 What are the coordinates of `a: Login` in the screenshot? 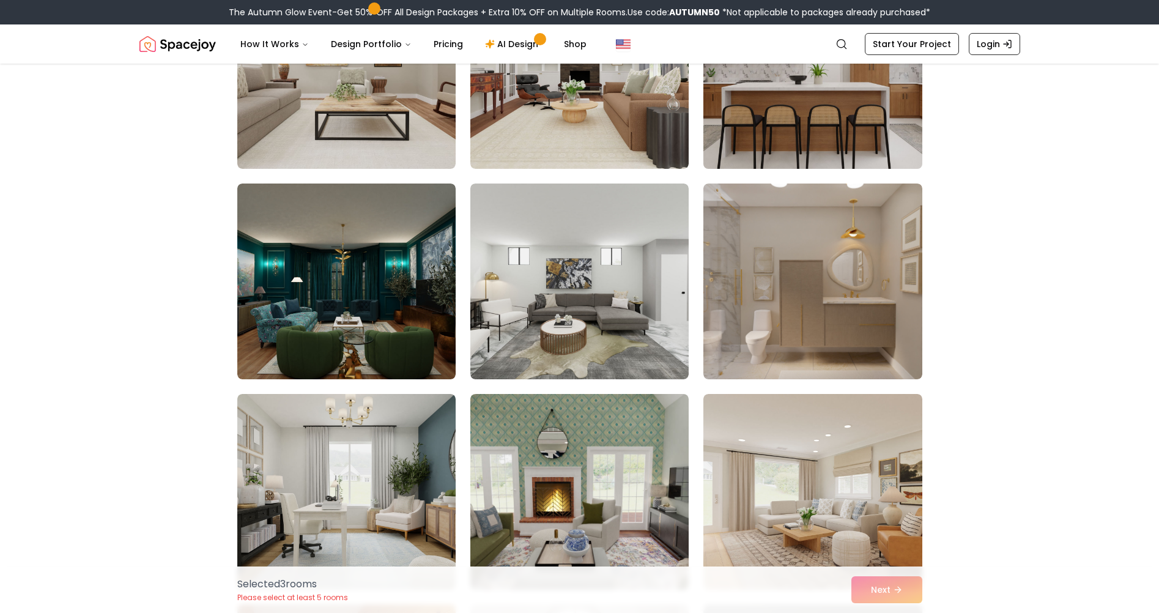 It's located at (995, 44).